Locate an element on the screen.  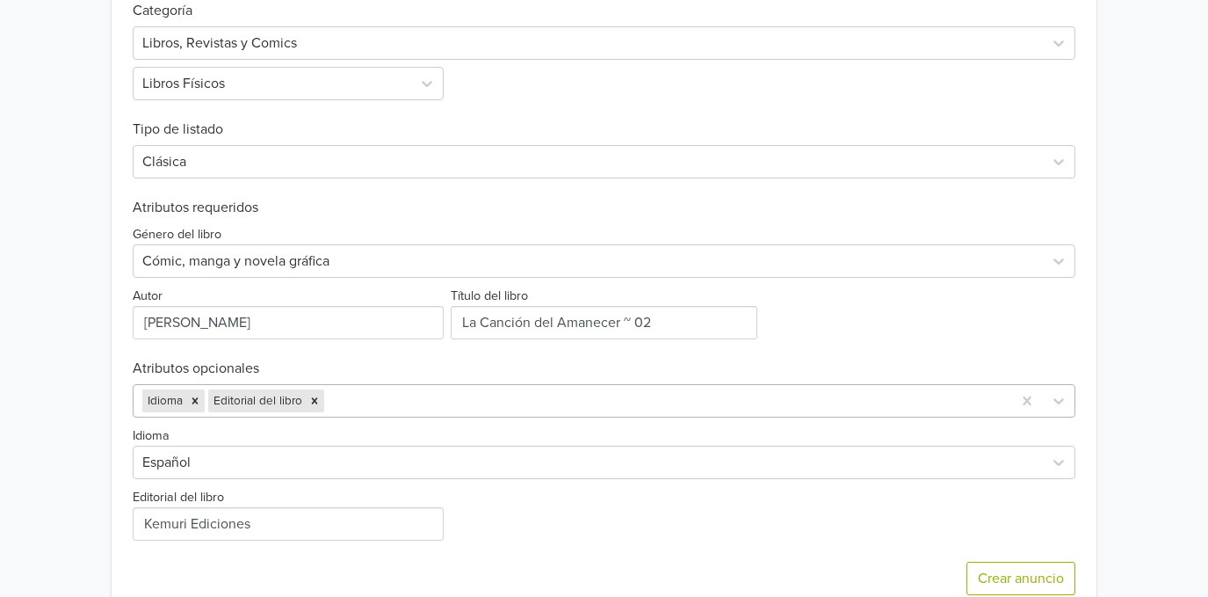
div: Remove Idioma is located at coordinates (195, 401).